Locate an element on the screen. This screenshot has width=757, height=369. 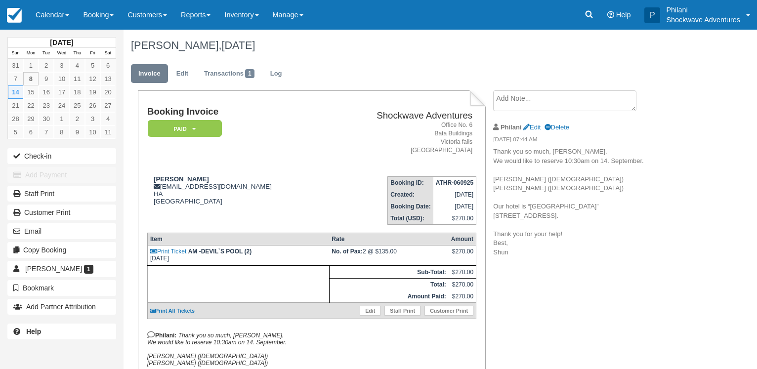
a: 14 is located at coordinates (15, 92).